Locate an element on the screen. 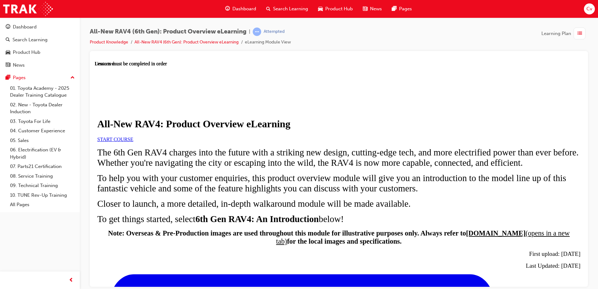 The height and width of the screenshot is (289, 598). a: All Pages is located at coordinates (42, 205).